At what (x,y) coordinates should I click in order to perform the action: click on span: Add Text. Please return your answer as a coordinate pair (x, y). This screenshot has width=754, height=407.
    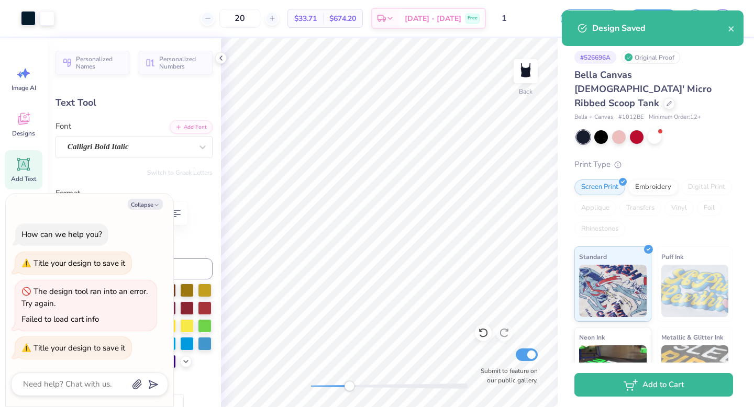
    Looking at the image, I should click on (24, 179).